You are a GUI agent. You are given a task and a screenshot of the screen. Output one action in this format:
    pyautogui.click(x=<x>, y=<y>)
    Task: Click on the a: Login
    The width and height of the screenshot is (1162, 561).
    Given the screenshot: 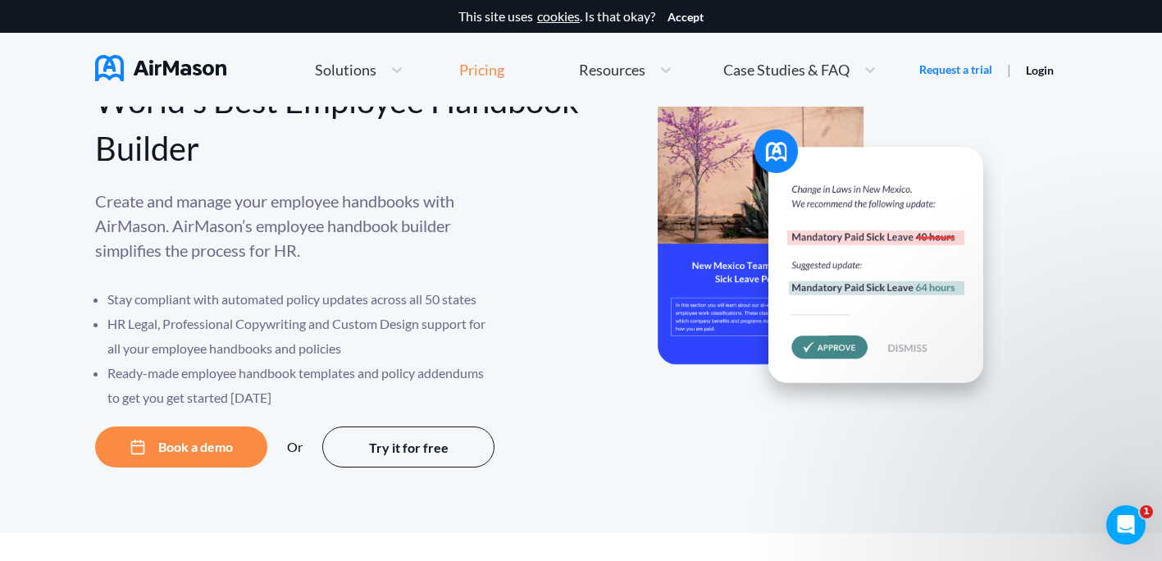 What is the action you would take?
    pyautogui.click(x=1040, y=70)
    